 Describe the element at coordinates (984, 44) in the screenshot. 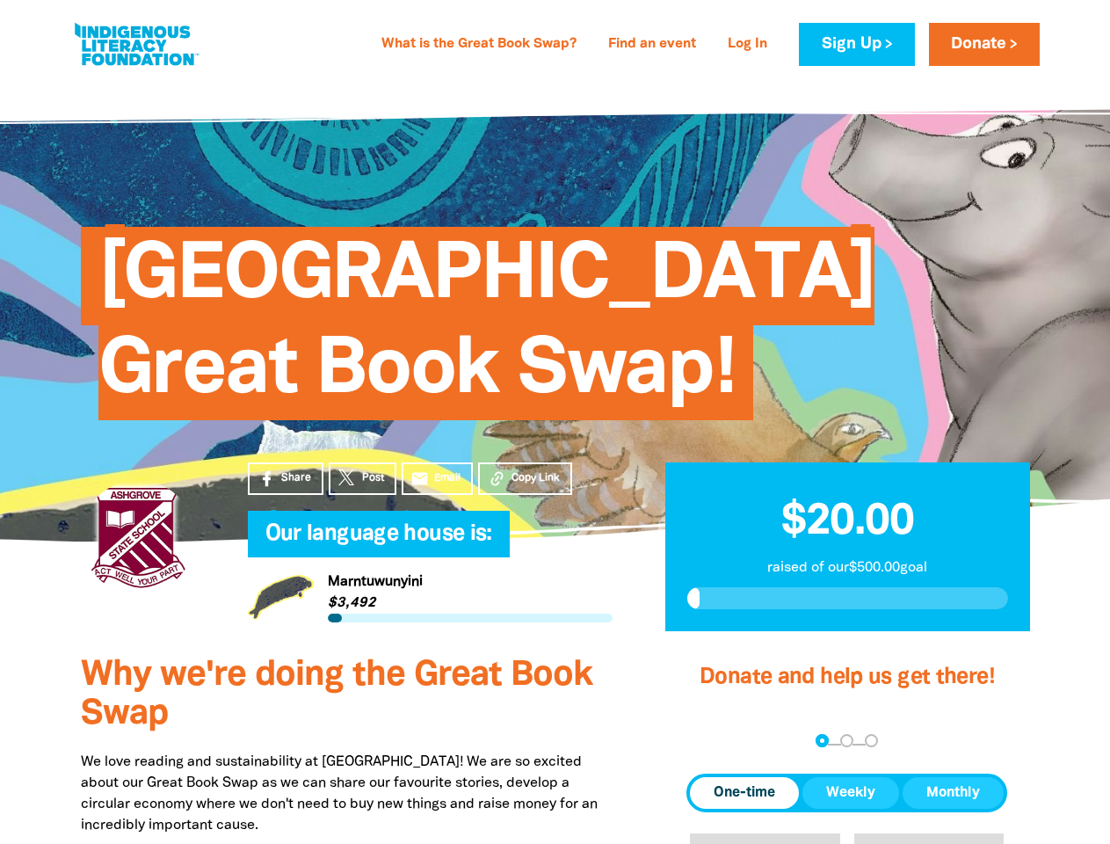

I see `a: Donate` at that location.